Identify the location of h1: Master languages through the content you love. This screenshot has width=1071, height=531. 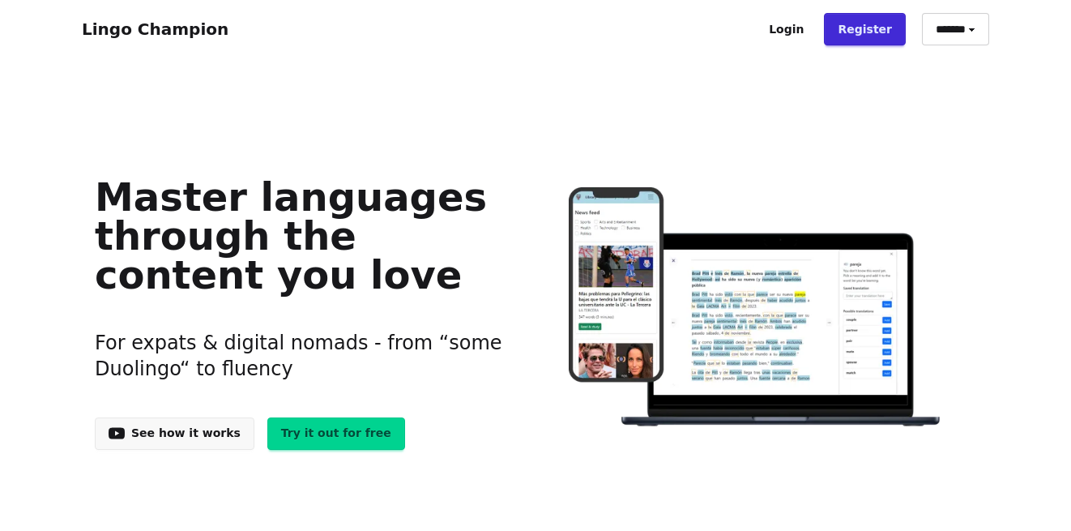
(302, 236).